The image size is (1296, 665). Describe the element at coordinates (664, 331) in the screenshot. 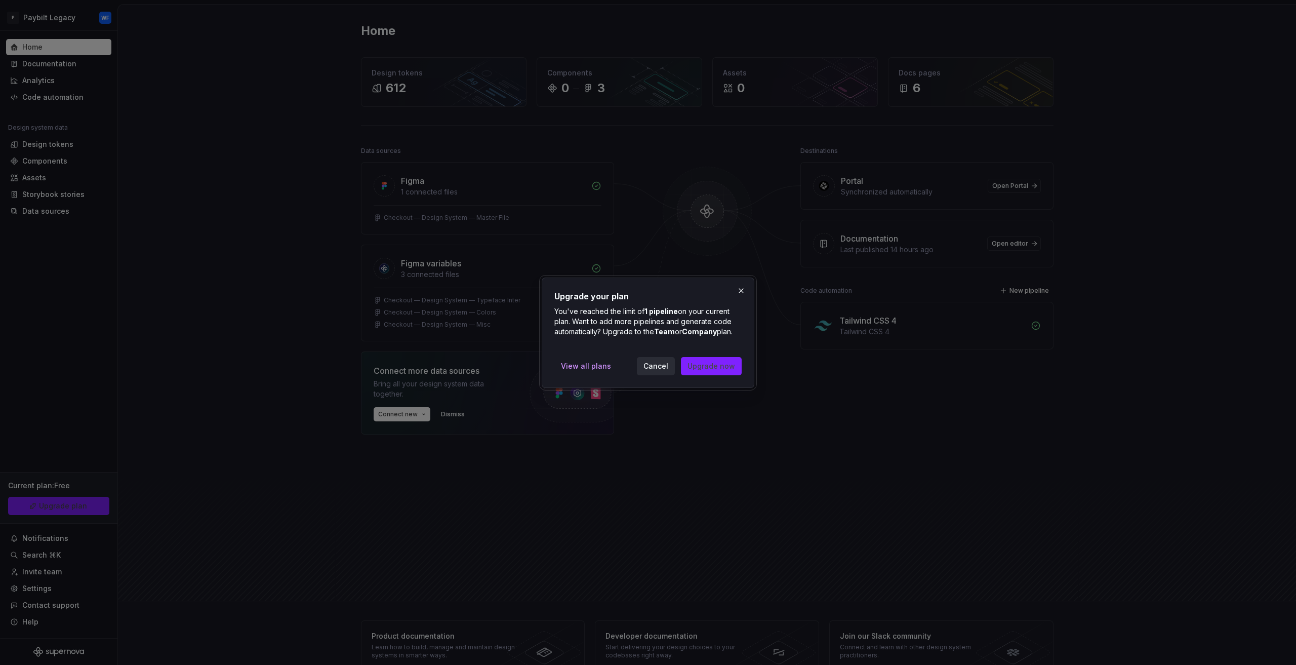

I see `b: Team` at that location.